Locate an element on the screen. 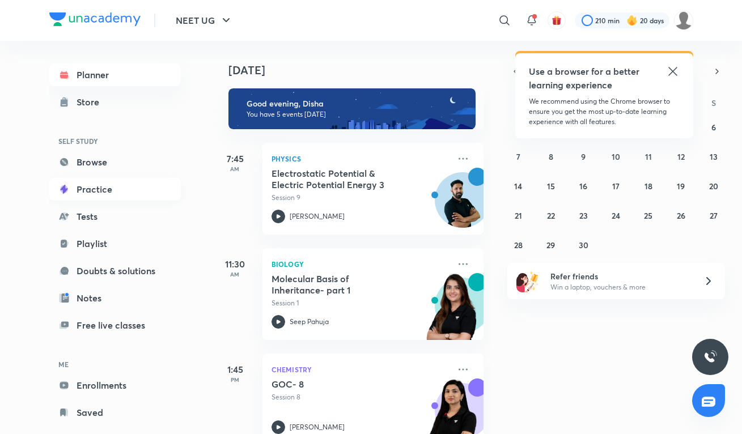 The height and width of the screenshot is (434, 742). a: Playlist is located at coordinates (115, 244).